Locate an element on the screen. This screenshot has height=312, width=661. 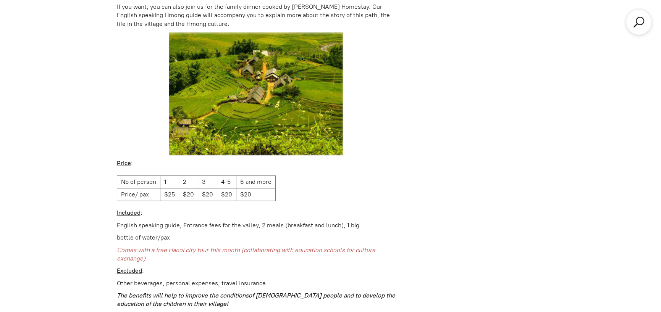
i: The benefits will help to improve the conditions is located at coordinates (183, 296).